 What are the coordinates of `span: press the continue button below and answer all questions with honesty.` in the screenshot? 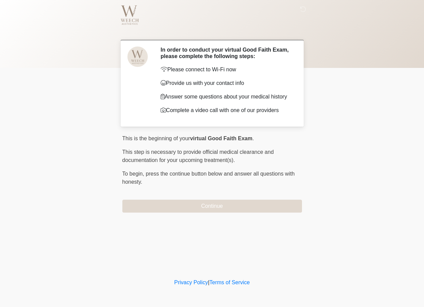 It's located at (209, 177).